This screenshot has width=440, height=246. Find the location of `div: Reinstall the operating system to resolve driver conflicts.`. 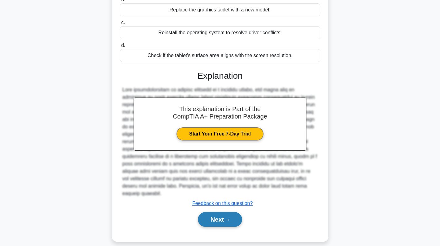

div: Reinstall the operating system to resolve driver conflicts. is located at coordinates (220, 33).